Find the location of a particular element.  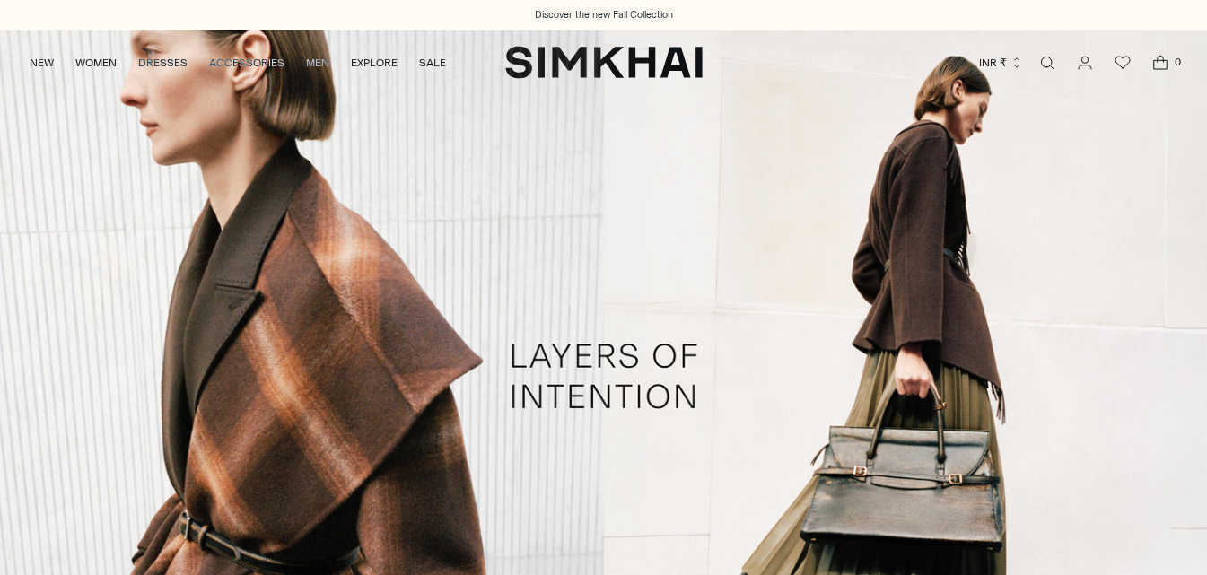

span: 0 is located at coordinates (1177, 62).